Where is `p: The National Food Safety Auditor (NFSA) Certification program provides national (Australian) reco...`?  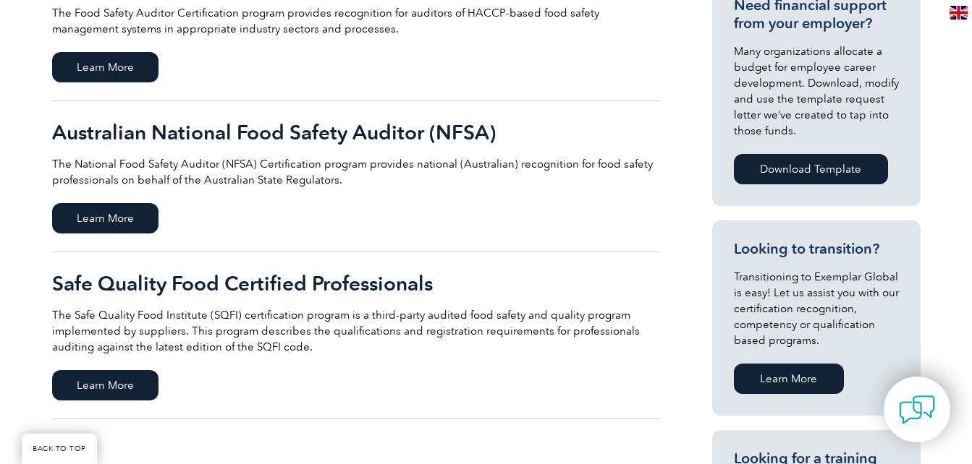
p: The National Food Safety Auditor (NFSA) Certification program provides national (Australian) reco... is located at coordinates (356, 172).